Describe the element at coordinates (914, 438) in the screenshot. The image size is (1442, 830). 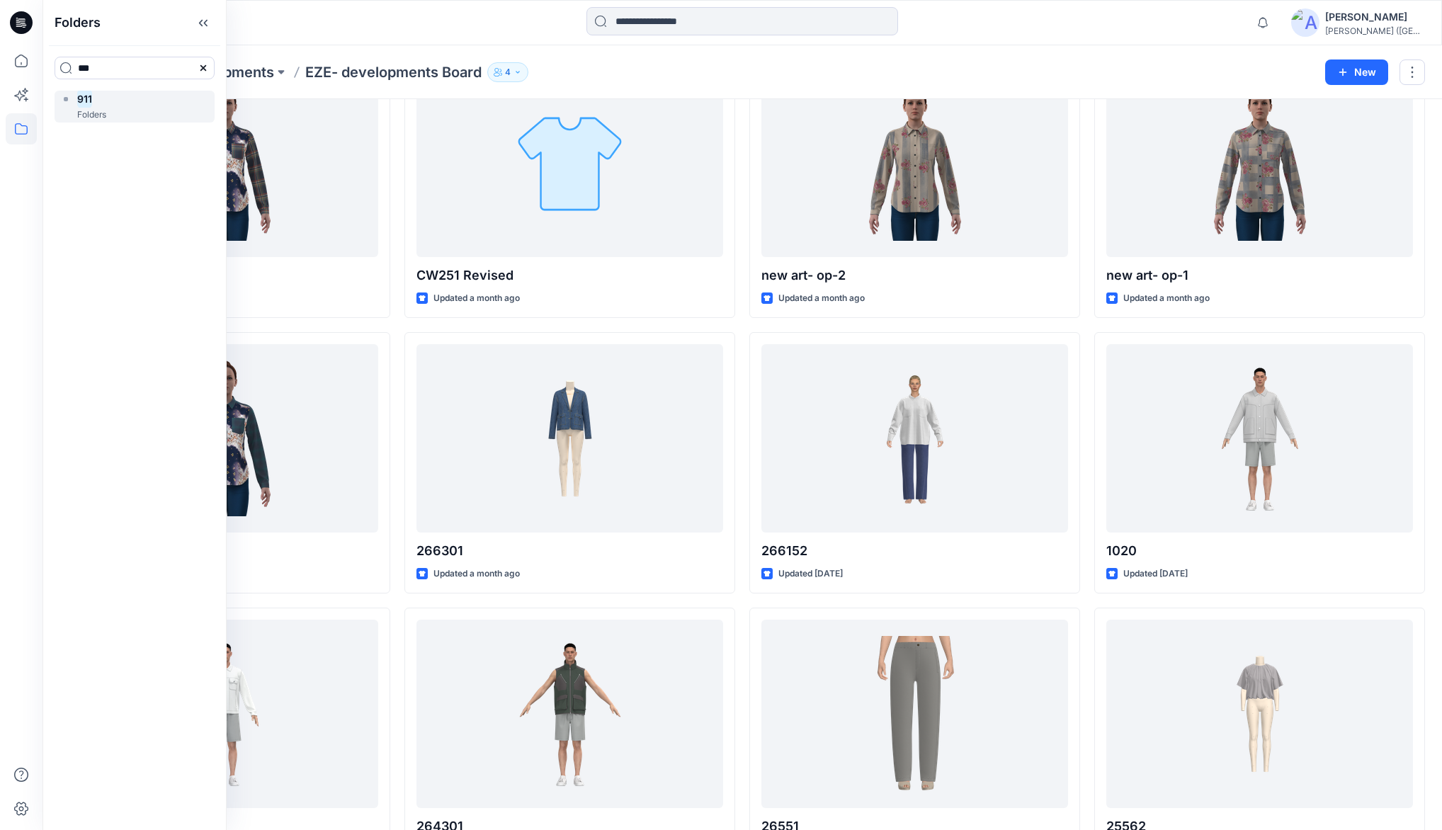
I see `a: 266152` at that location.